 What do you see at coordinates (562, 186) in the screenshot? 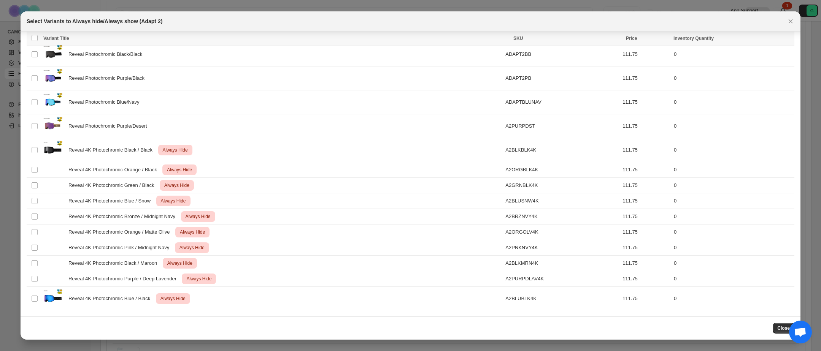
I see `td: A2GRNBLK4K` at bounding box center [562, 186].